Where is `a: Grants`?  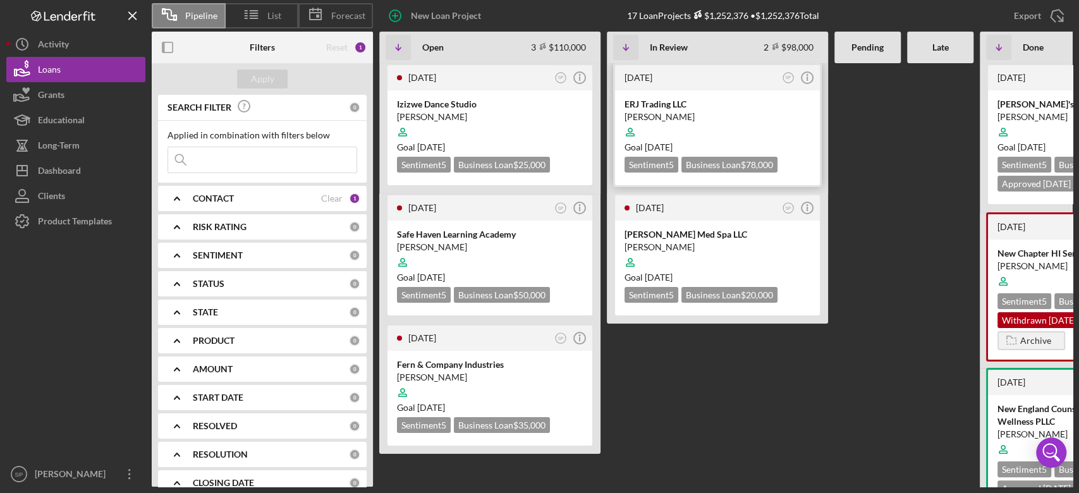
a: Grants is located at coordinates (76, 95).